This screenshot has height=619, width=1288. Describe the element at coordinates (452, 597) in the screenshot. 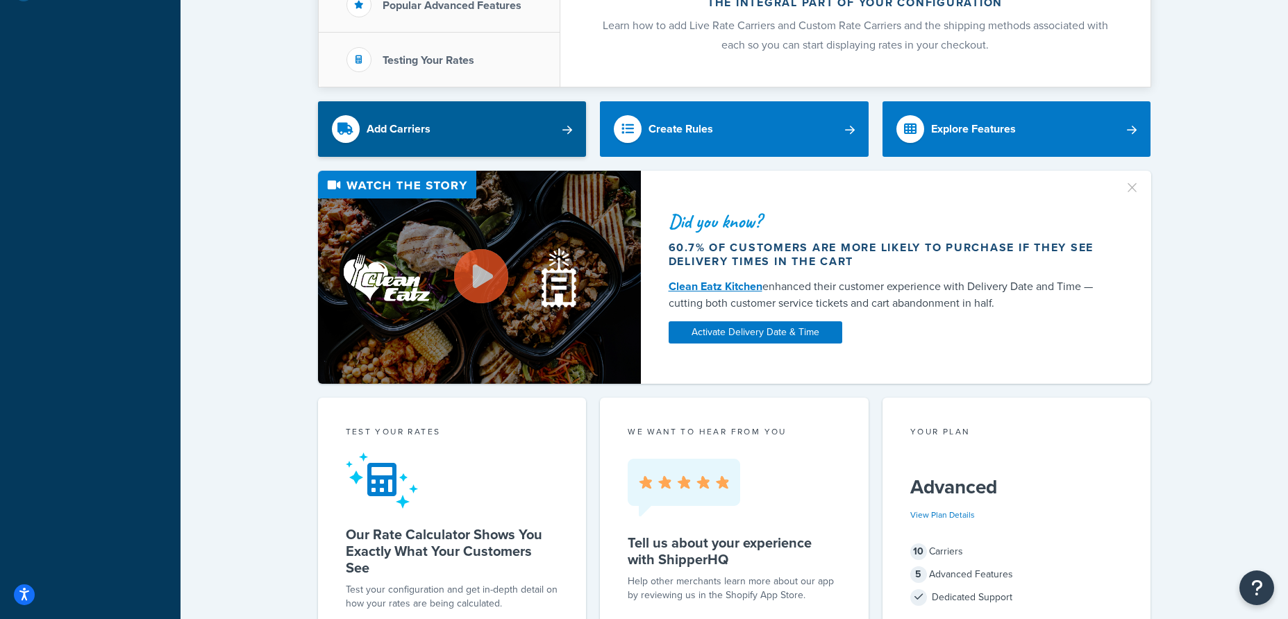

I see `div: Test your configuration and get in-depth detail on how your rates are being calculated.` at that location.